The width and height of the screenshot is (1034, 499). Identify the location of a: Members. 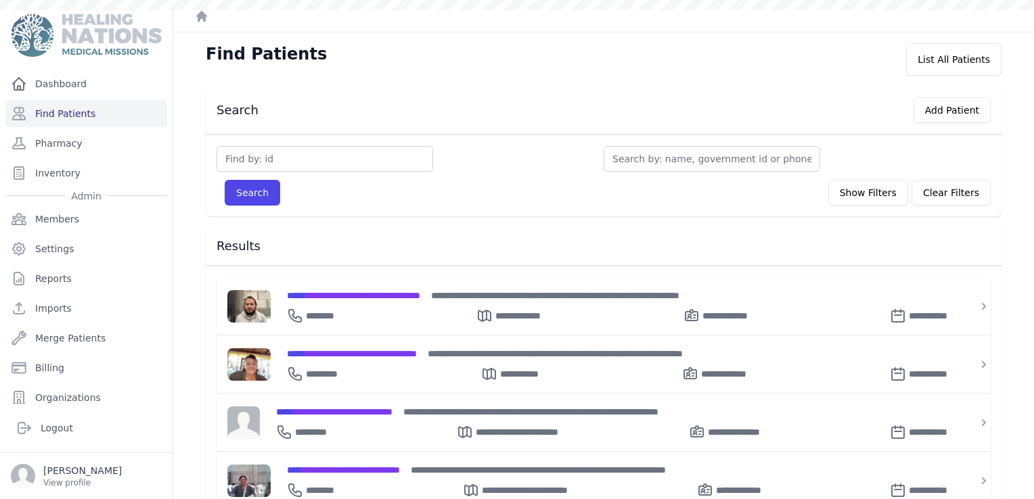
(86, 219).